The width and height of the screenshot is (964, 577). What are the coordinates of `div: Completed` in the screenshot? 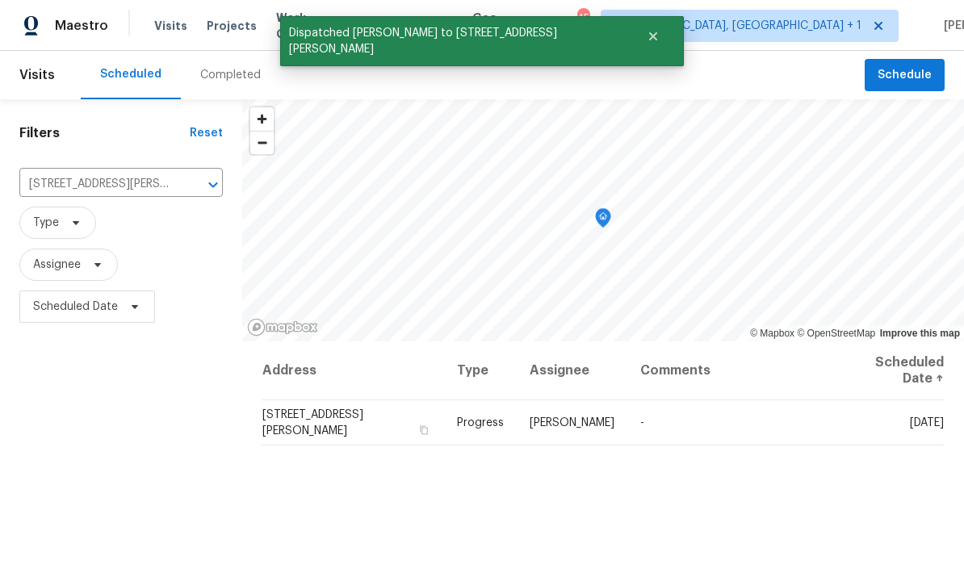 It's located at (230, 75).